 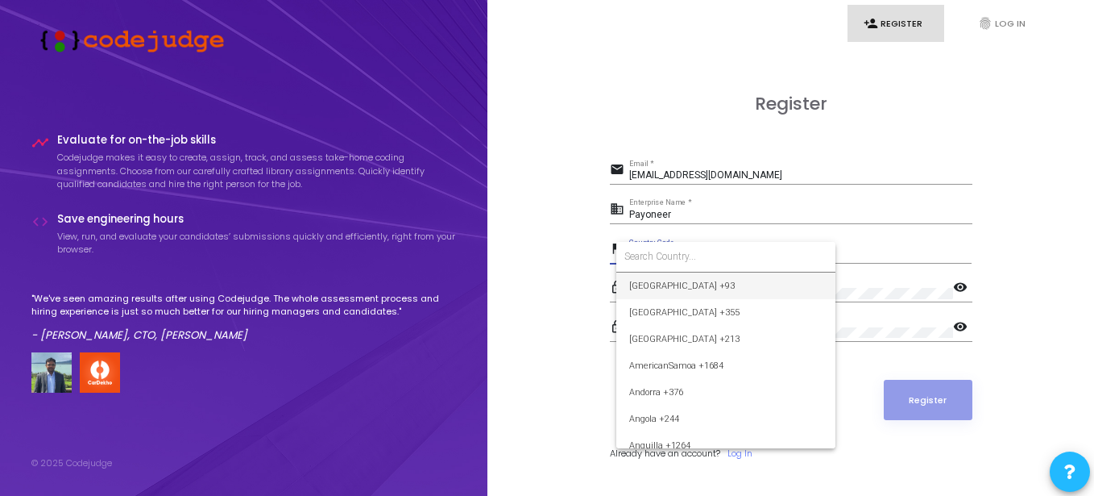 What do you see at coordinates (726, 445) in the screenshot?
I see `span: Anguilla +1264` at bounding box center [726, 445].